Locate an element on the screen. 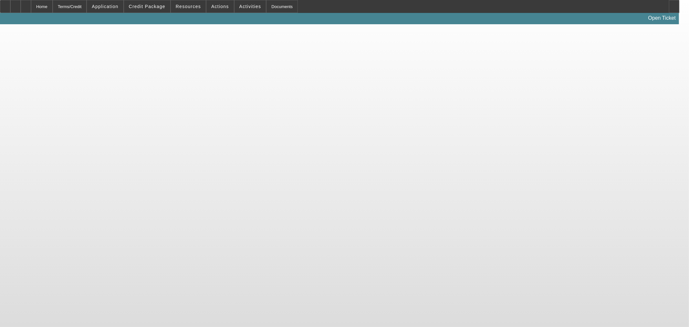 The image size is (689, 327). button: Credit Package is located at coordinates (147, 6).